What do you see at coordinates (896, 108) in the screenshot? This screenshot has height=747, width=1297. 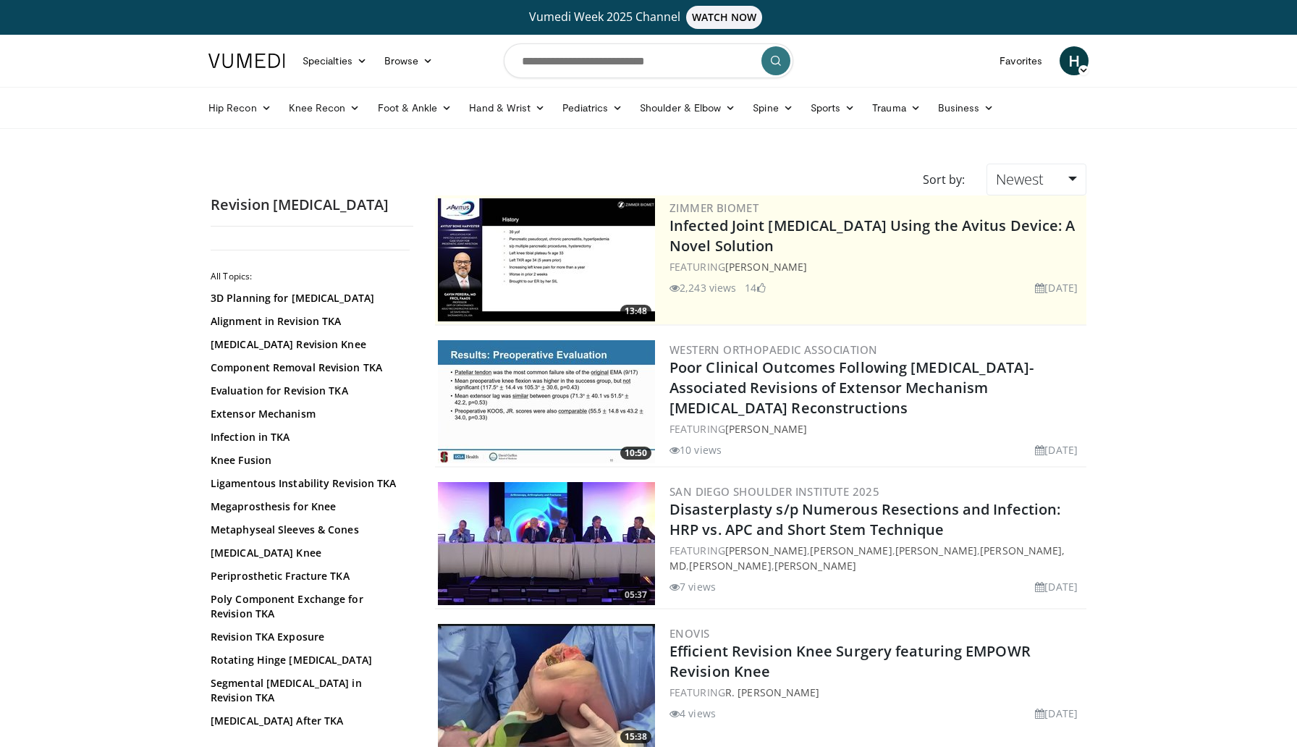 I see `a: Trauma` at bounding box center [896, 108].